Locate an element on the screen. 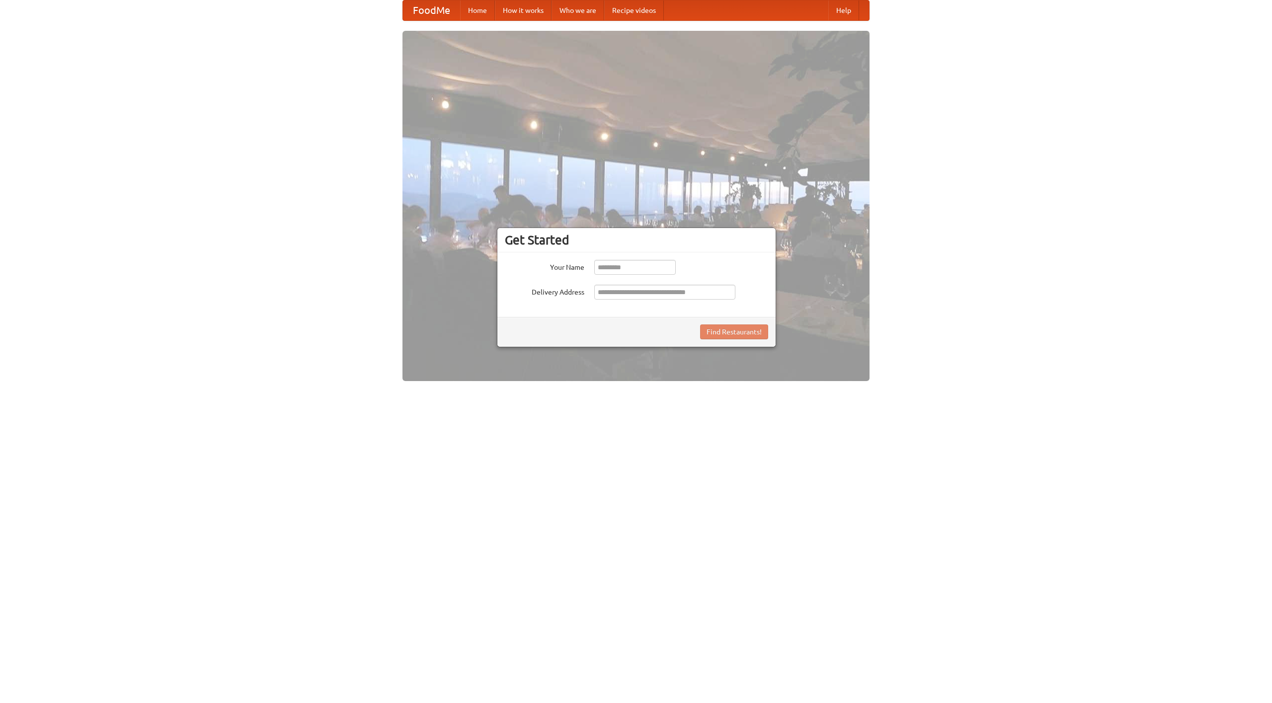 The width and height of the screenshot is (1272, 703). label: Your Name is located at coordinates (544, 266).